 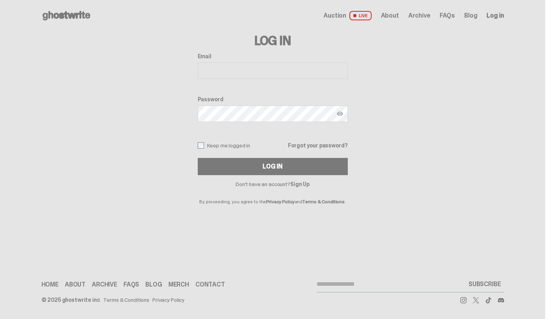 What do you see at coordinates (495, 16) in the screenshot?
I see `span: Log in` at bounding box center [495, 16].